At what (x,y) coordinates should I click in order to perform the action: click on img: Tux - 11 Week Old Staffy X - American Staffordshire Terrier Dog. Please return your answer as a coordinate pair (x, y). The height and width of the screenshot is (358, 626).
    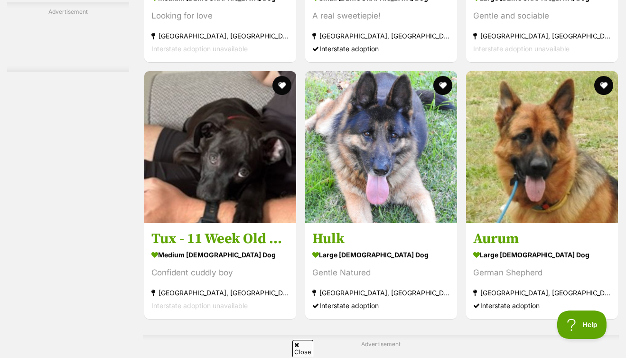
    Looking at the image, I should click on (220, 147).